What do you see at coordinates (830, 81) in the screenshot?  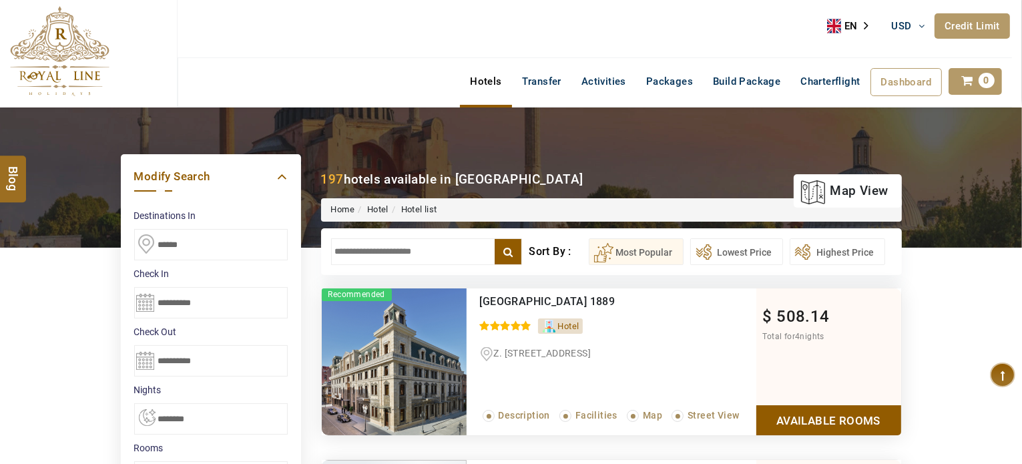 I see `span: Charterflight` at bounding box center [830, 81].